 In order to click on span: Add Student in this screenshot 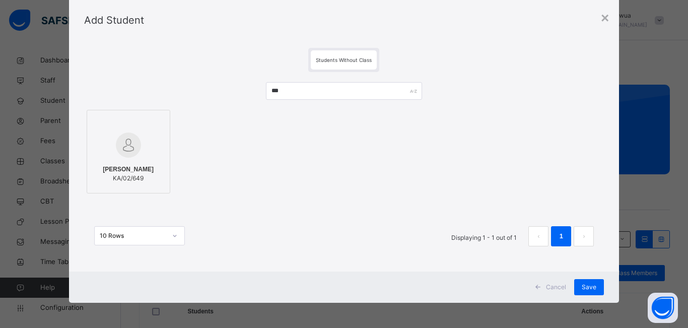, I will do `click(114, 20)`.